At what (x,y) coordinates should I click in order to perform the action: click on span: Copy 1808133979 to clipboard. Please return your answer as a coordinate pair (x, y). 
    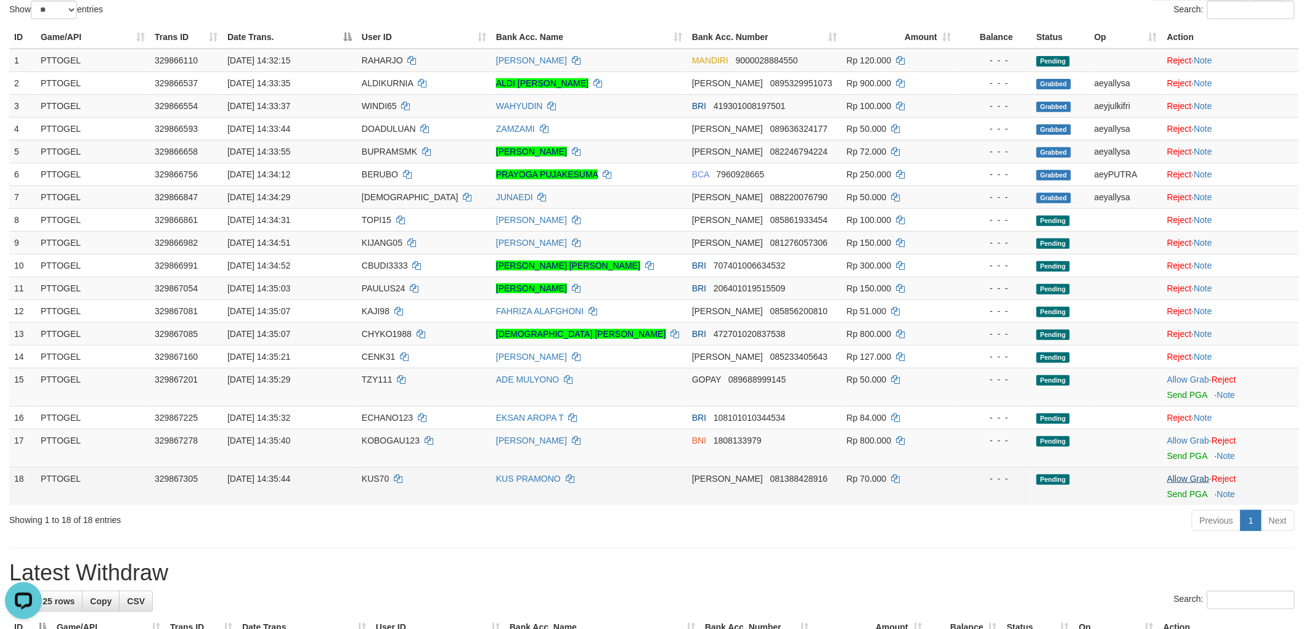
    Looking at the image, I should click on (738, 441).